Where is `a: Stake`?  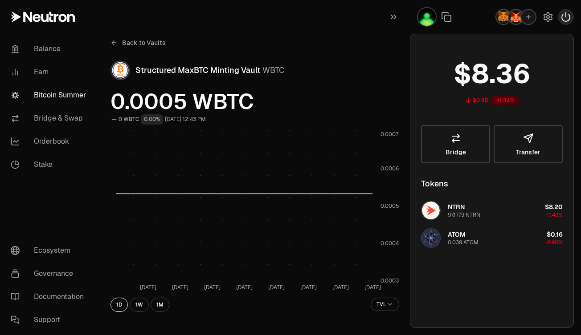
a: Stake is located at coordinates (50, 165).